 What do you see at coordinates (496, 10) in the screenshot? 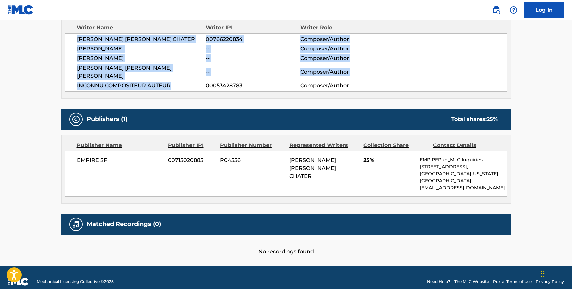
I see `img: search` at bounding box center [496, 10].